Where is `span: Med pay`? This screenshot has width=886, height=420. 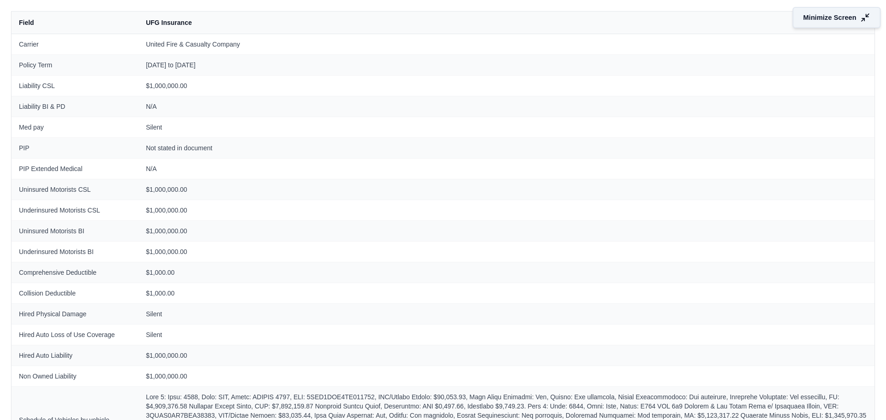
span: Med pay is located at coordinates (75, 127).